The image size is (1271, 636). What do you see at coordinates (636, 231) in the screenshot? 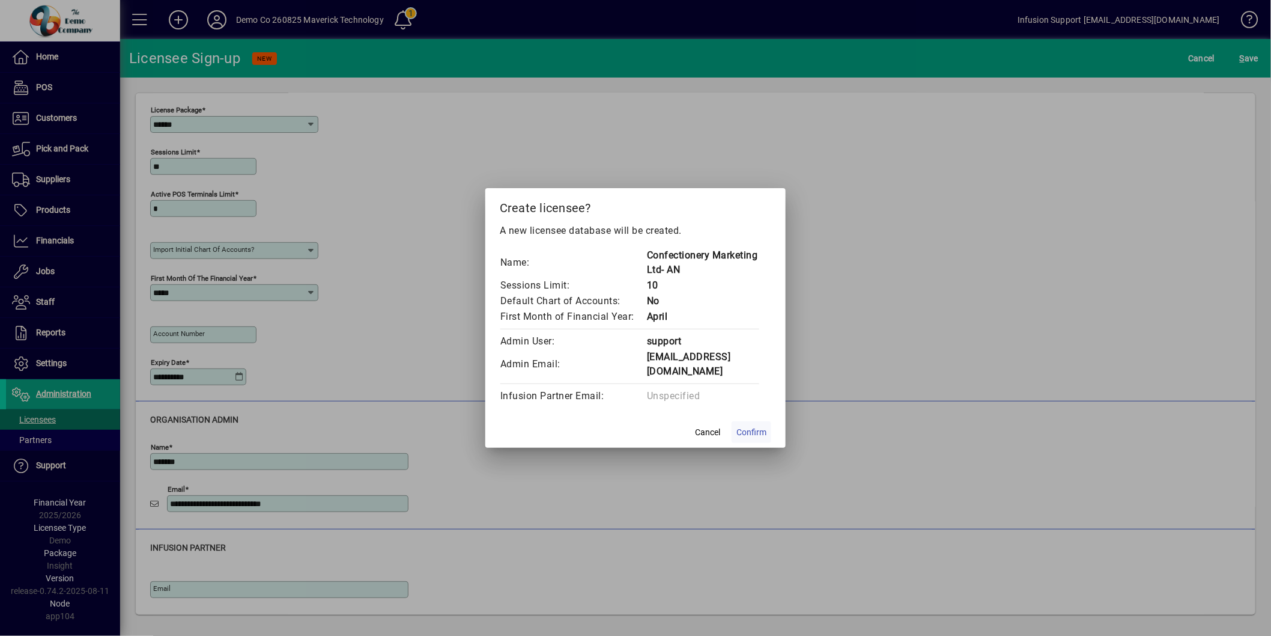
I see `p: A new licensee database will be created.` at bounding box center [636, 231].